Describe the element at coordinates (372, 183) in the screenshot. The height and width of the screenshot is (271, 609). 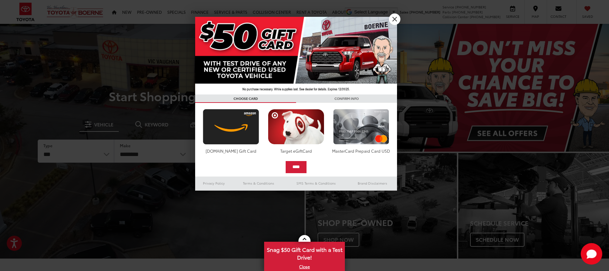
I see `a: Brand Disclaimers` at that location.